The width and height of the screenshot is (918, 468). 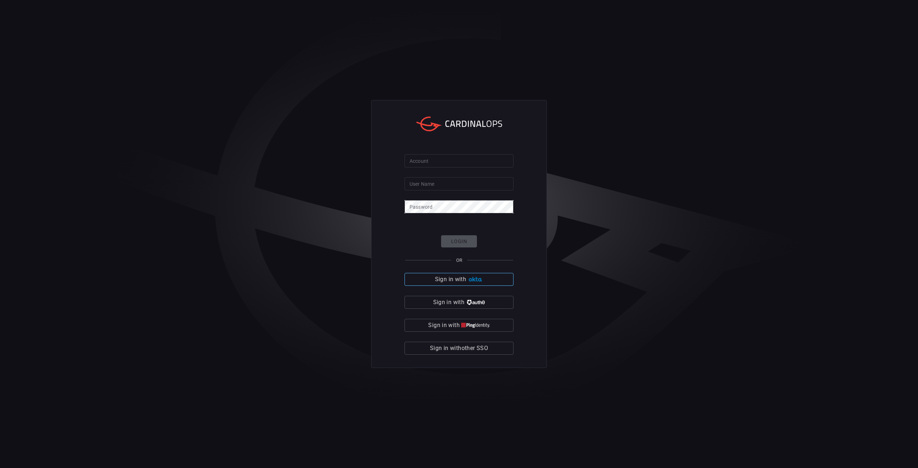 What do you see at coordinates (475, 279) in the screenshot?
I see `img: Ad5vKXme8s1CQAAAABJRU5ErkJggg==` at bounding box center [475, 279].